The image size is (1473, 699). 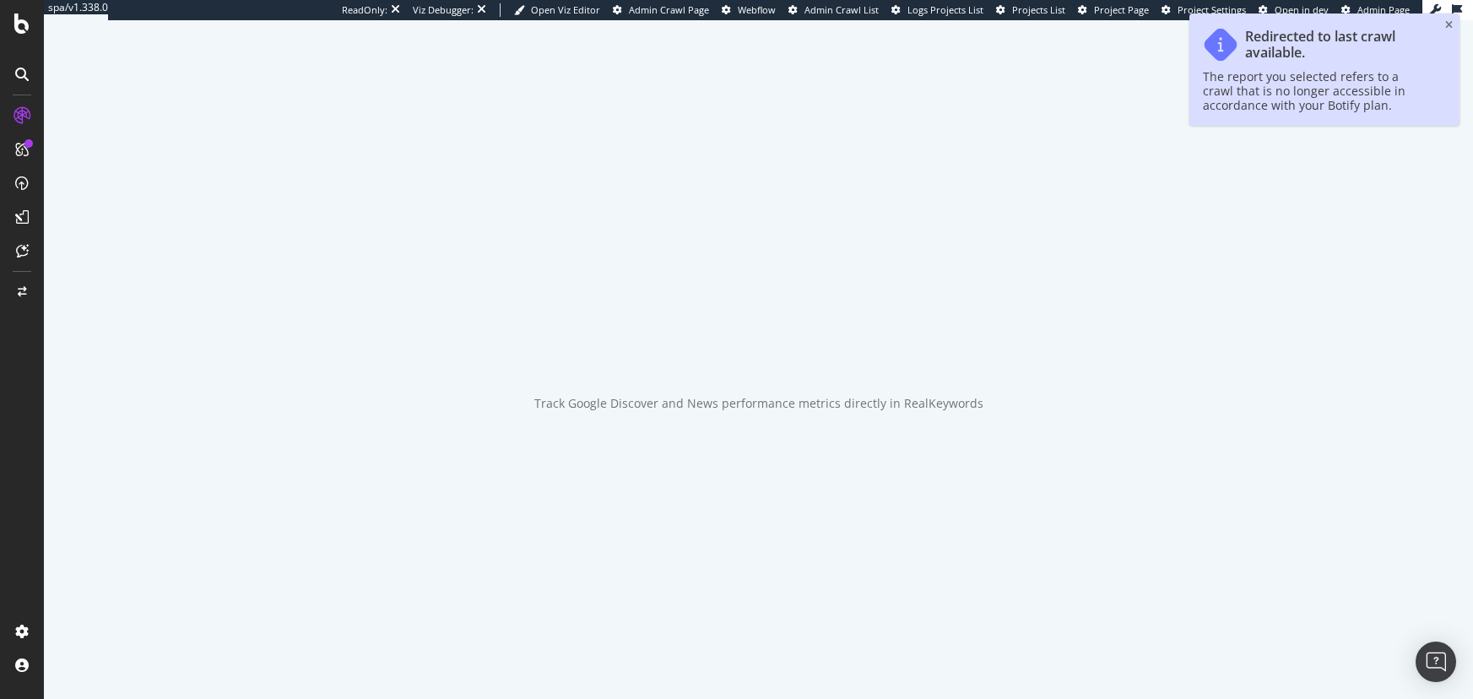 What do you see at coordinates (1293, 10) in the screenshot?
I see `a: Open in dev` at bounding box center [1293, 10].